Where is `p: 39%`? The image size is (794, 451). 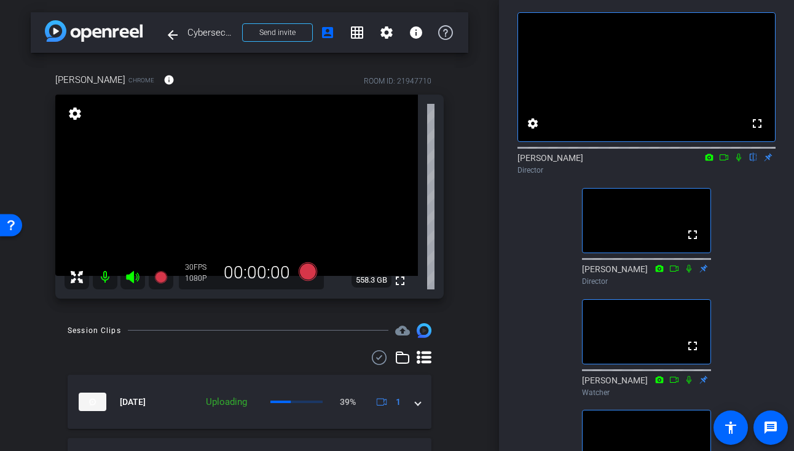 p: 39% is located at coordinates (348, 402).